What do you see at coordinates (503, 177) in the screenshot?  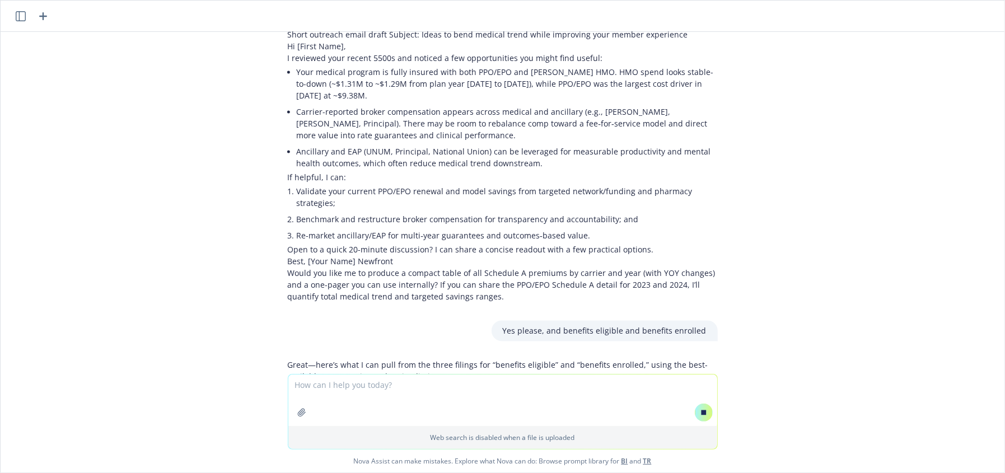 I see `p: If helpful, I can:` at bounding box center [503, 177].